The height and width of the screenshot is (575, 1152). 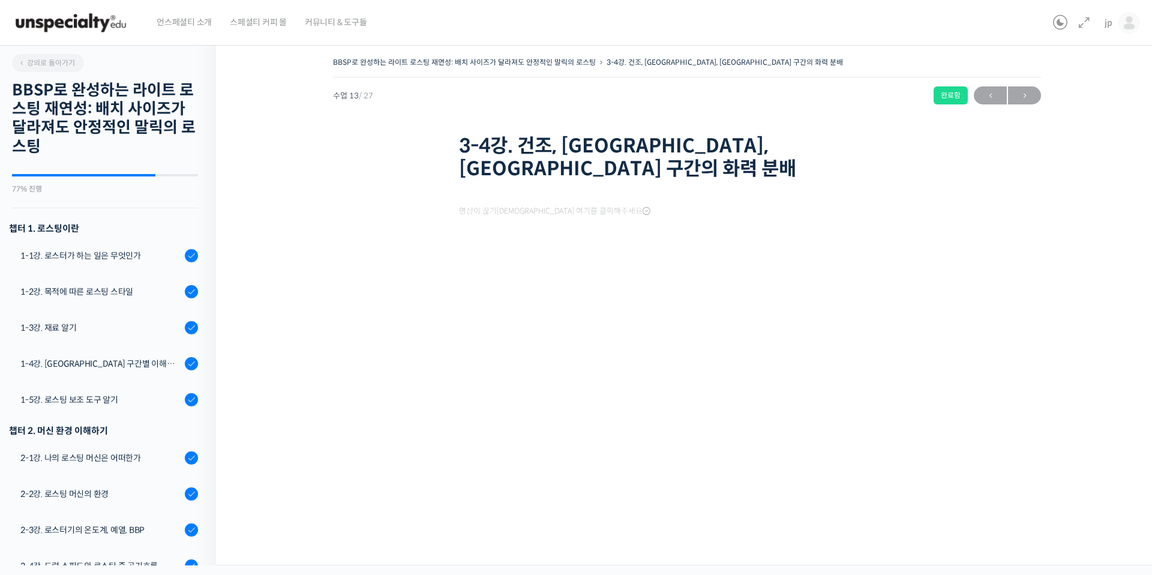 I want to click on span: 수업 13, so click(x=353, y=95).